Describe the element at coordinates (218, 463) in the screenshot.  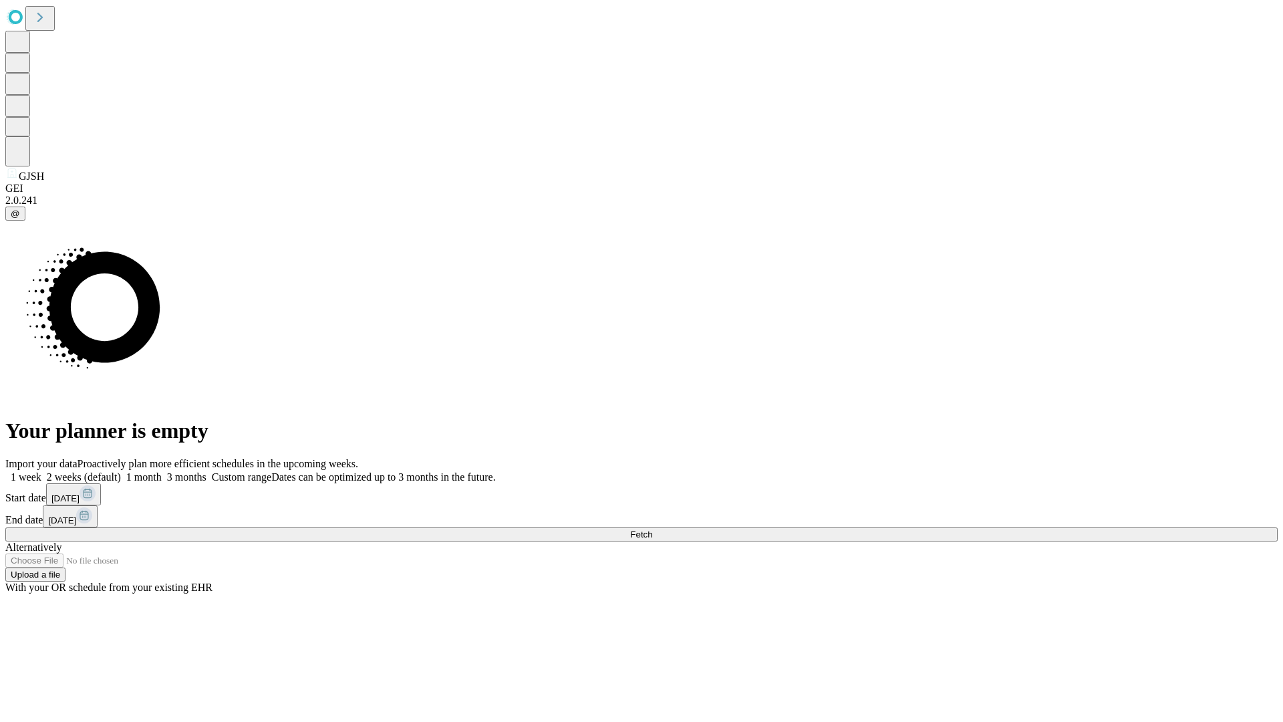
I see `span: Proactively plan more efficient schedules in the upcoming weeks.` at that location.